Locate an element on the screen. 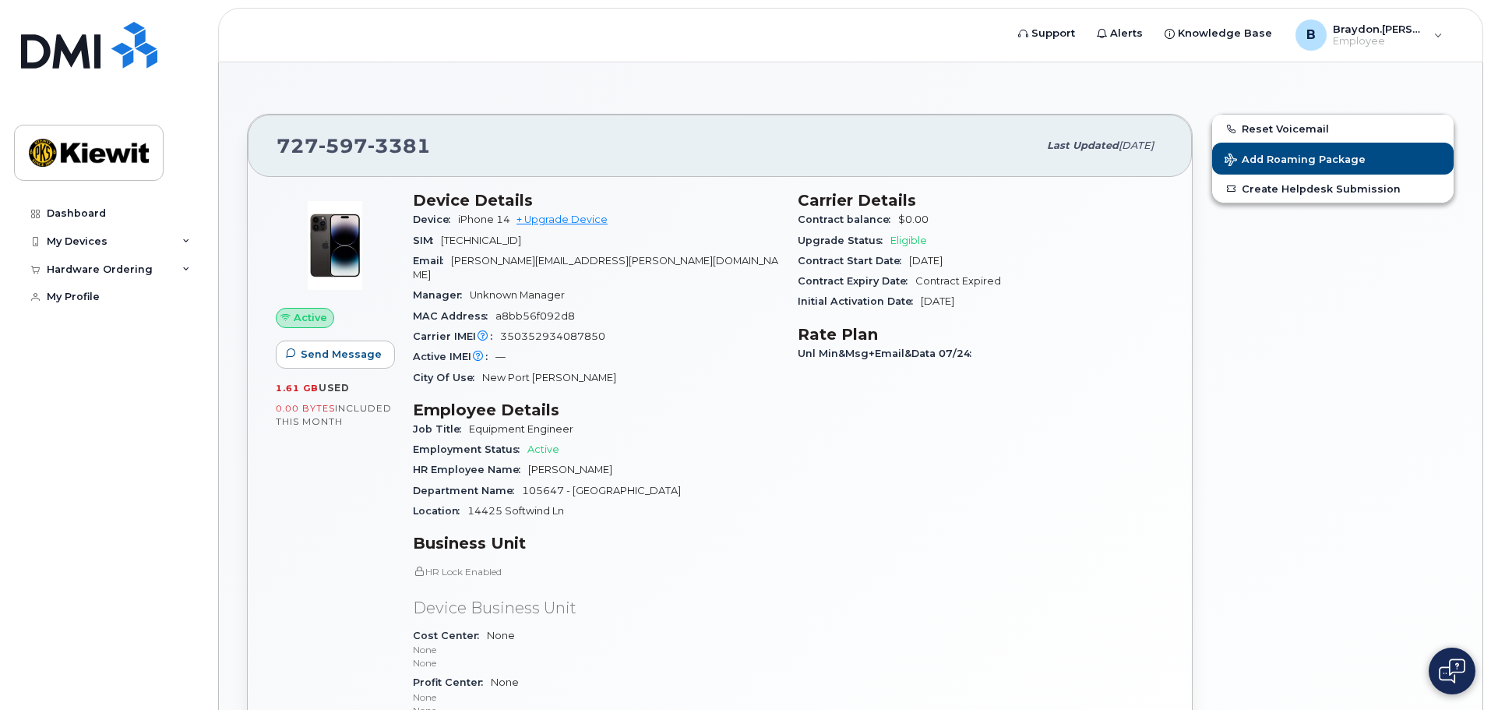  span: used is located at coordinates (334, 387).